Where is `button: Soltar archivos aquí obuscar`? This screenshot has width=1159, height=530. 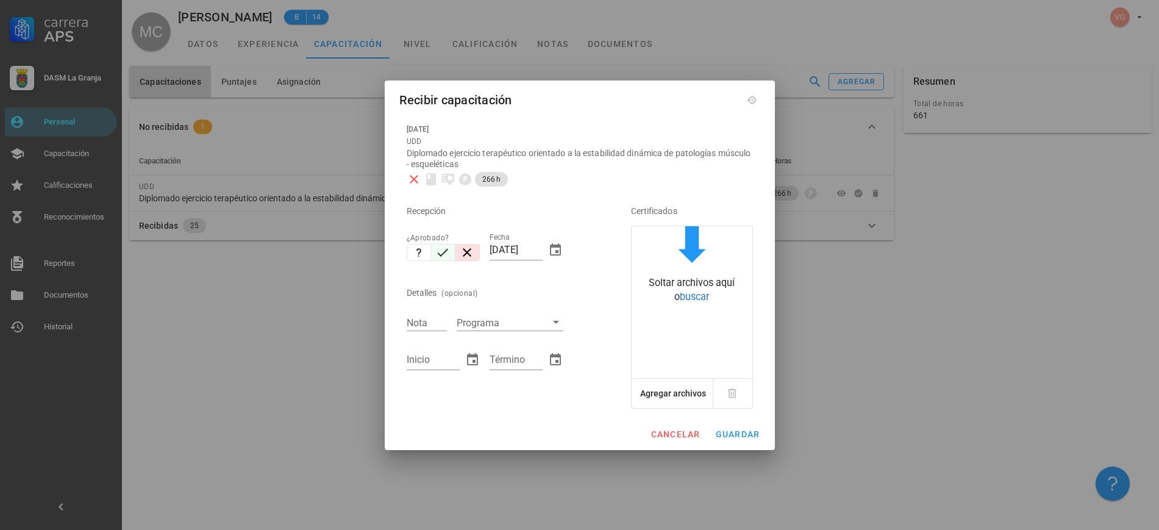 button: Soltar archivos aquí obuscar is located at coordinates (692, 266).